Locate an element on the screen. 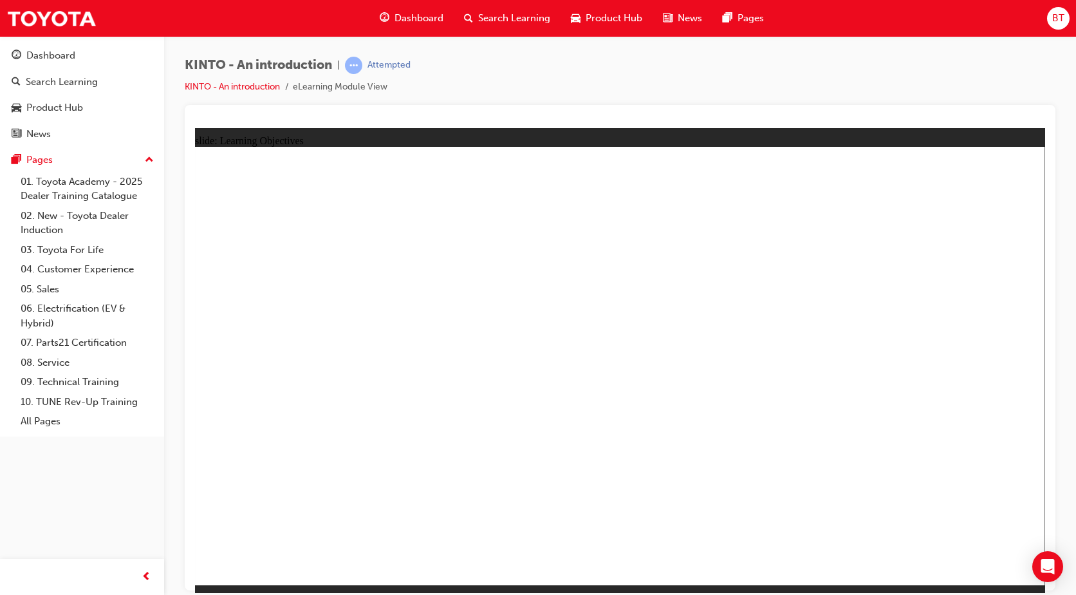 This screenshot has width=1076, height=595. span: Search Learning is located at coordinates (514, 18).